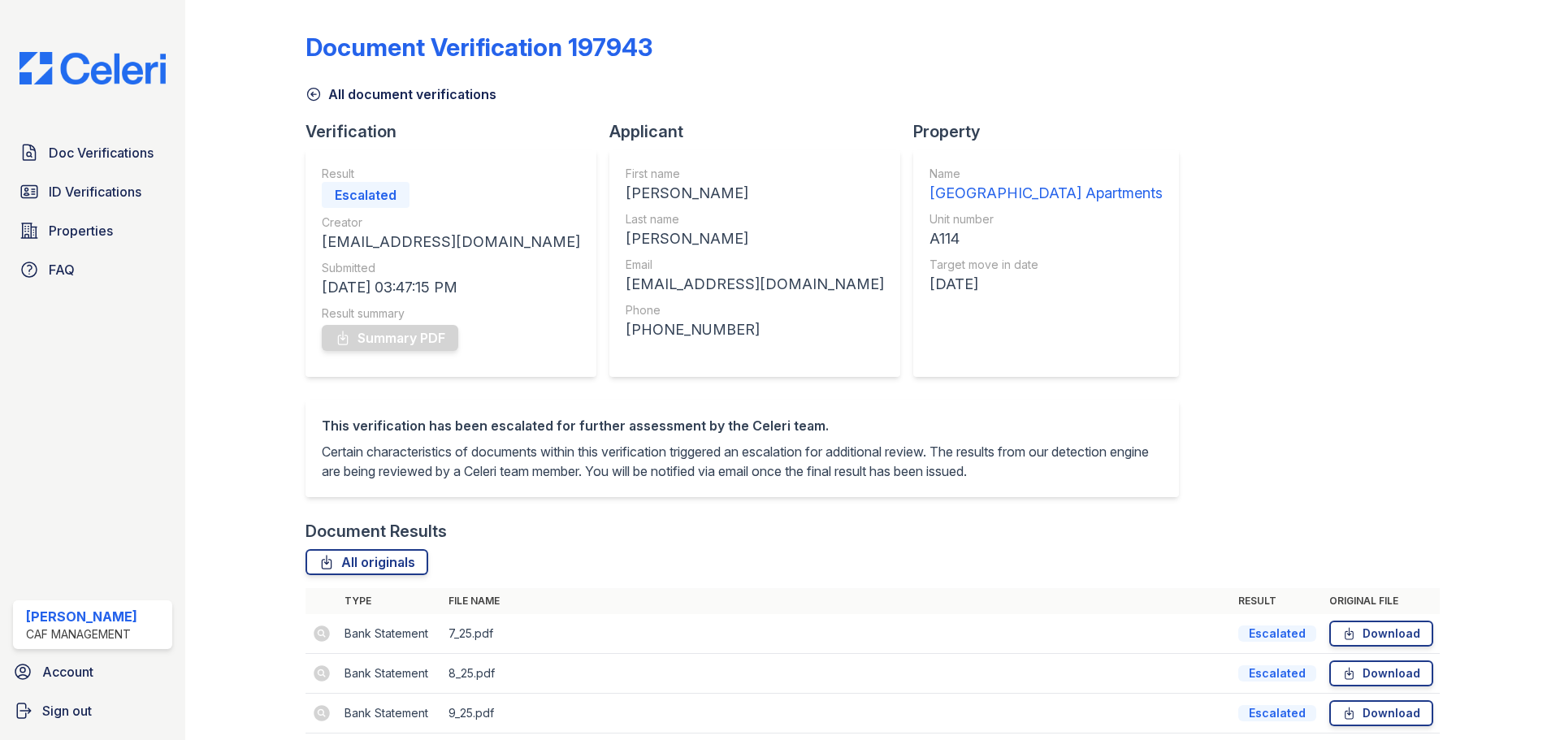 The image size is (1560, 740). Describe the element at coordinates (479, 47) in the screenshot. I see `div: Document Verification 197943` at that location.